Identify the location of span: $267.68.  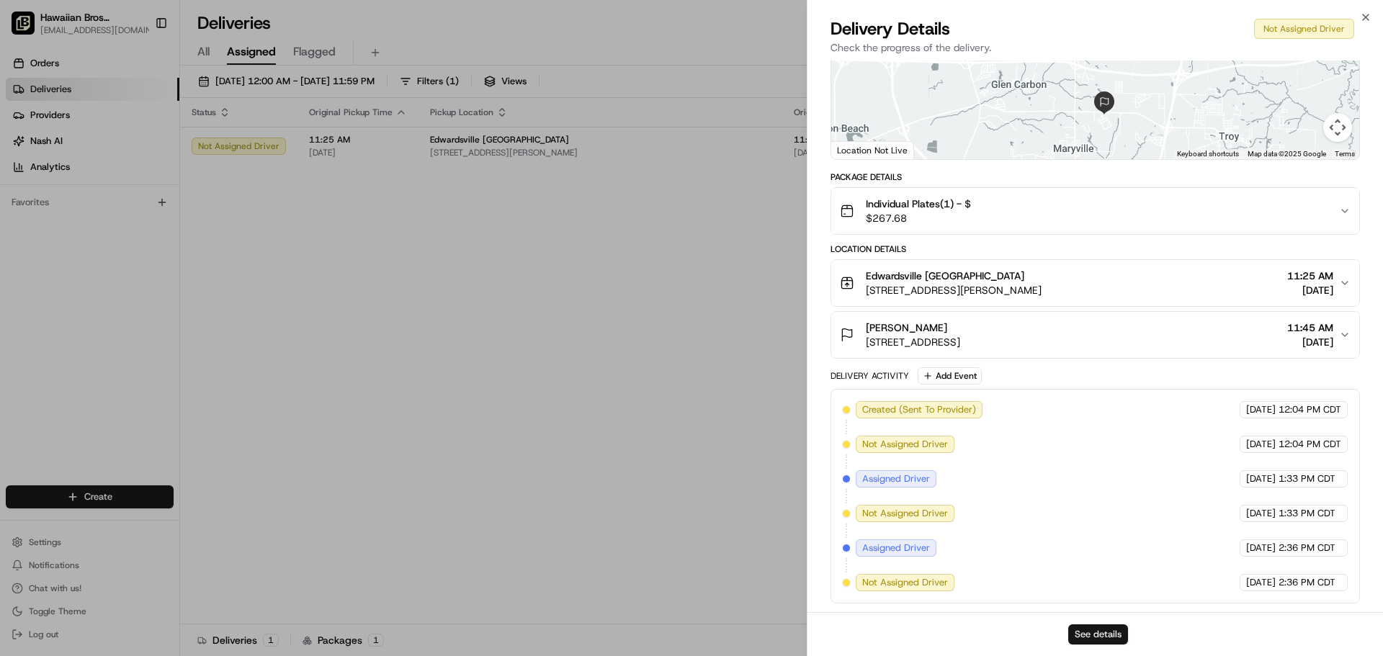
(919, 218).